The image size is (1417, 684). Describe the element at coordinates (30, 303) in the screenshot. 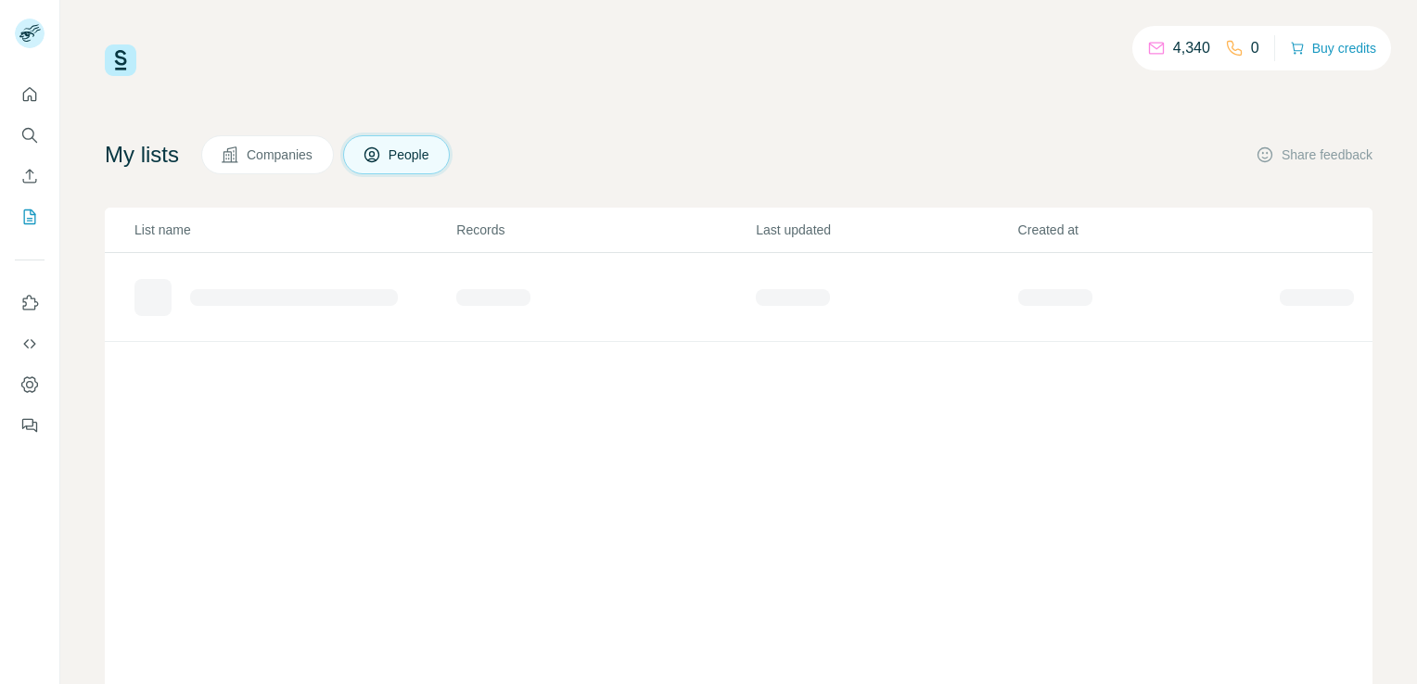

I see `button: Use Surfe on LinkedIn` at that location.